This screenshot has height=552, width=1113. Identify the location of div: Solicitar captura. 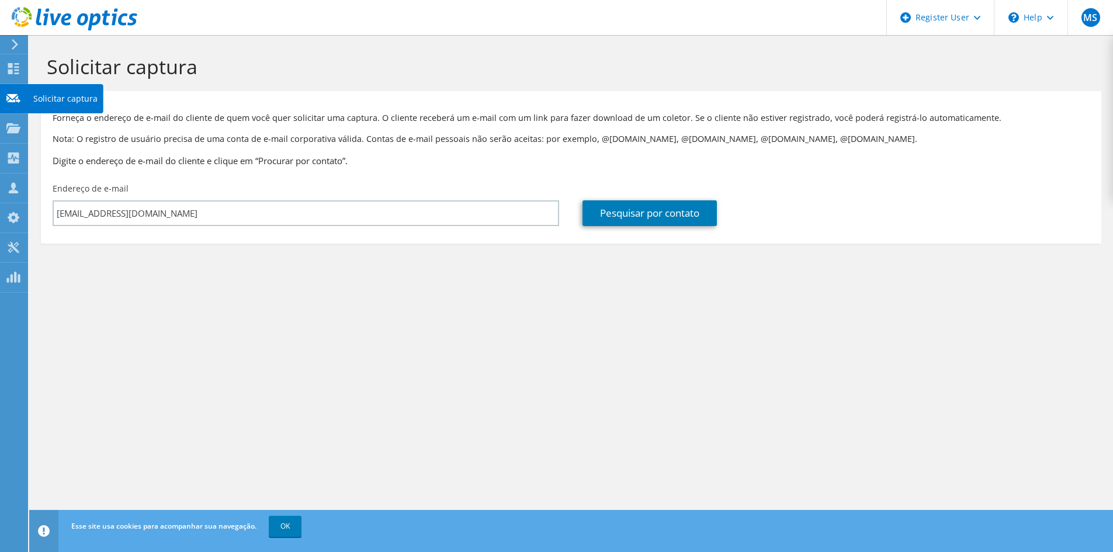
(65, 99).